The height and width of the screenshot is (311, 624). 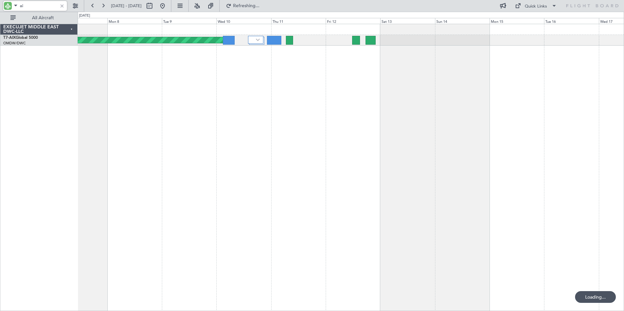 What do you see at coordinates (571, 21) in the screenshot?
I see `div: Tue 16` at bounding box center [571, 21].